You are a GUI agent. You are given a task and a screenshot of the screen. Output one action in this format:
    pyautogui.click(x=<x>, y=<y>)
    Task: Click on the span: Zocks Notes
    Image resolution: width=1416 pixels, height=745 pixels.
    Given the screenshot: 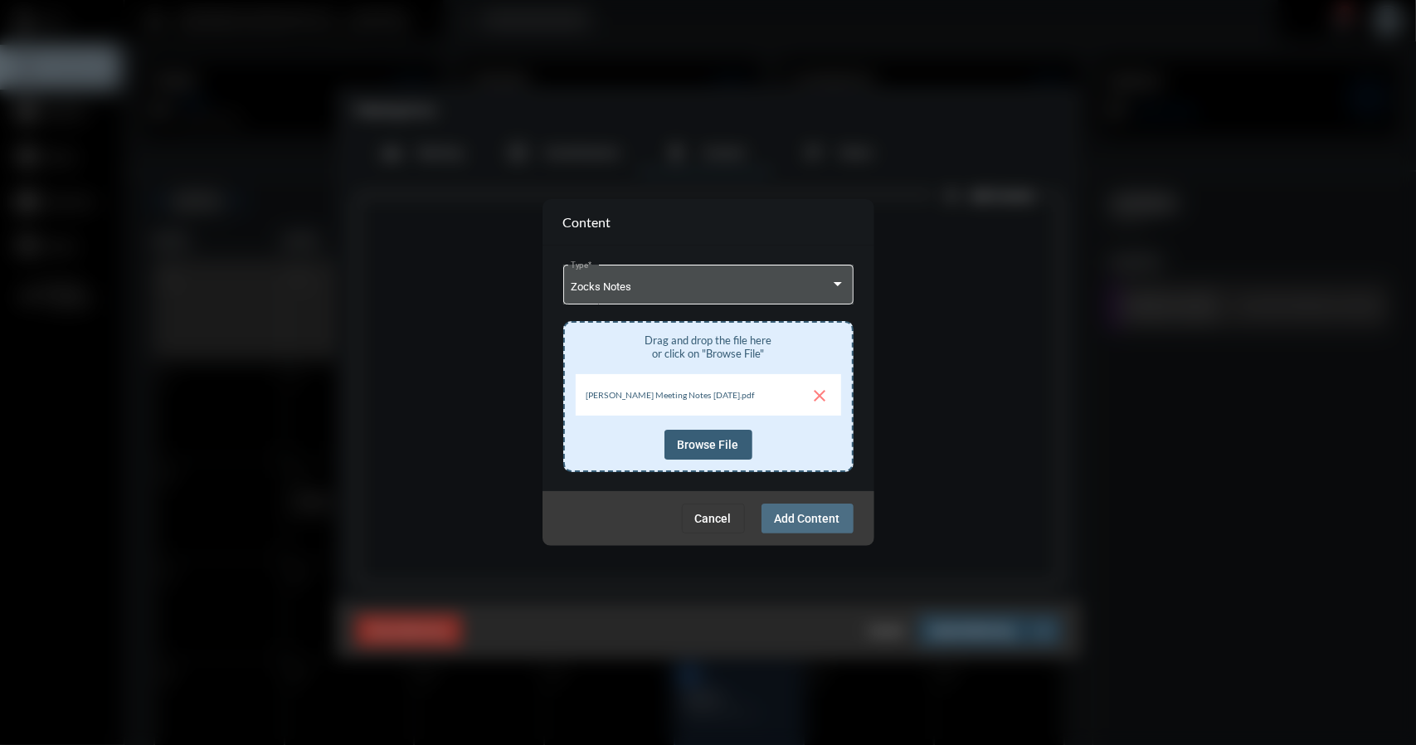 What is the action you would take?
    pyautogui.click(x=601, y=286)
    